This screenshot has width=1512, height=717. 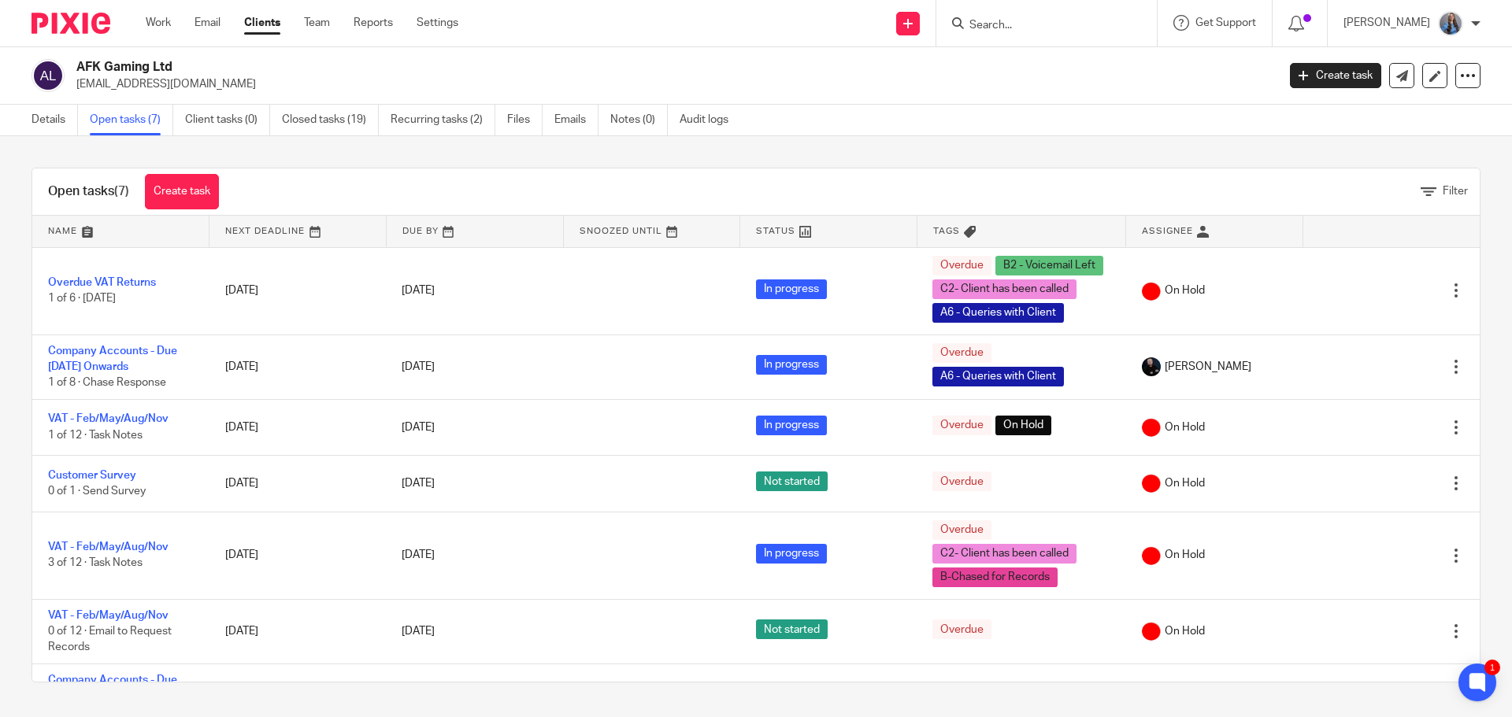 I want to click on a: Recurring tasks (2), so click(x=443, y=120).